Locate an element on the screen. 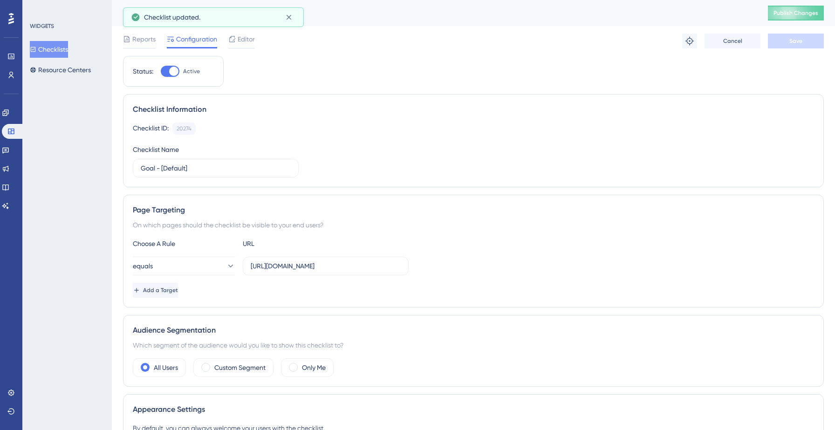 Image resolution: width=835 pixels, height=430 pixels. button: Publish Changes is located at coordinates (796, 13).